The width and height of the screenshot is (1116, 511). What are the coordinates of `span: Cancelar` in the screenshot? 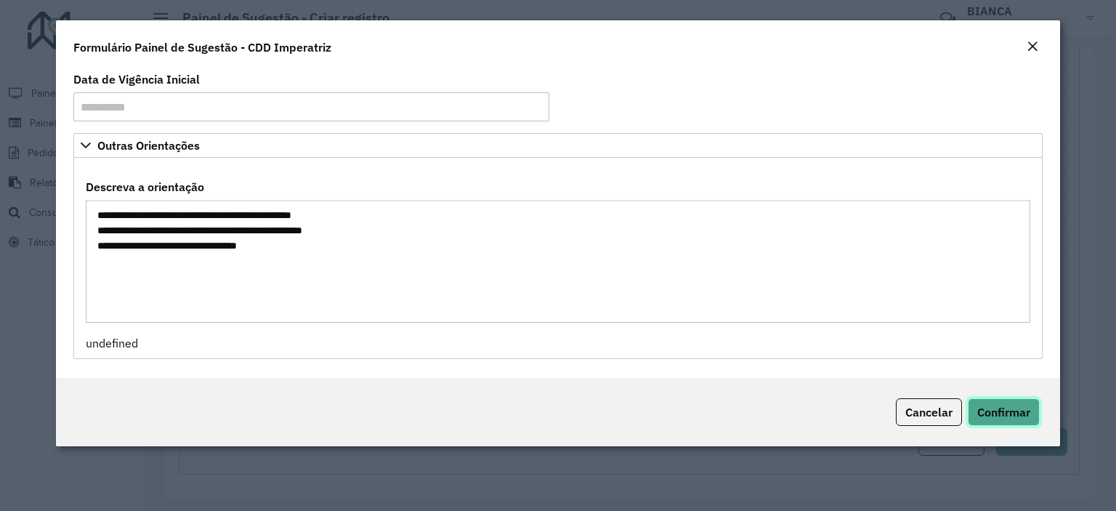 It's located at (929, 412).